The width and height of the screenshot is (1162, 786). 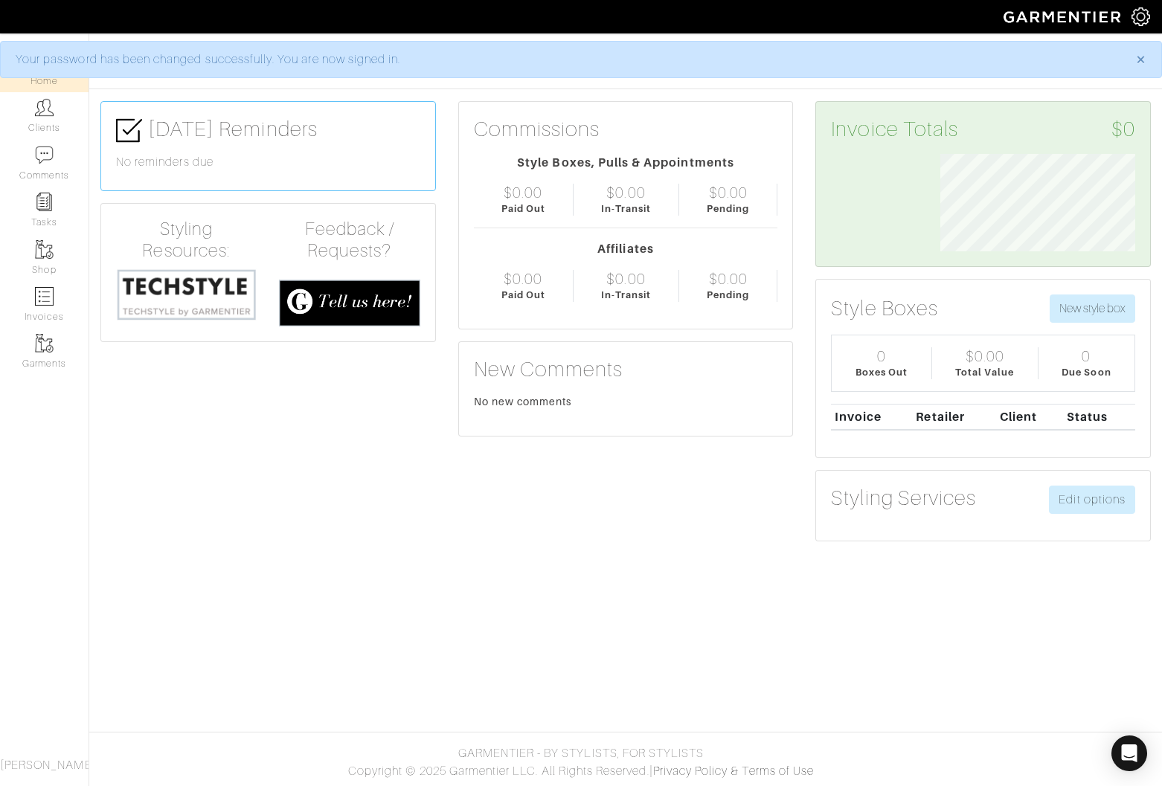 What do you see at coordinates (733, 771) in the screenshot?
I see `a: Privacy Policy & Terms of Use` at bounding box center [733, 771].